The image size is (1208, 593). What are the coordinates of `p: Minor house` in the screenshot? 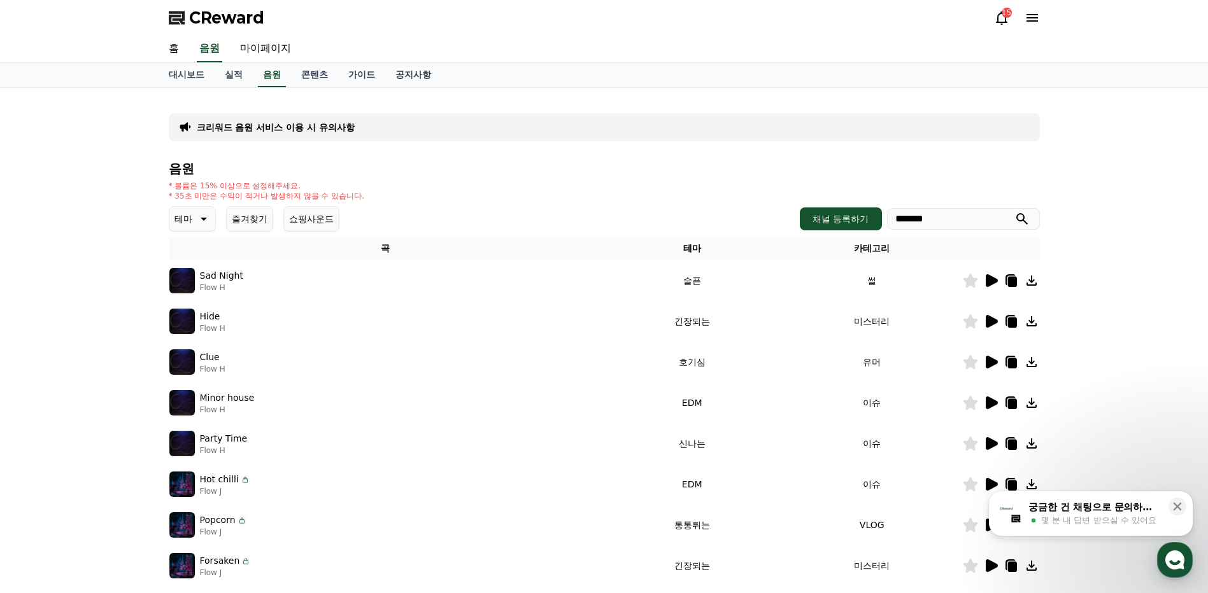 It's located at (227, 398).